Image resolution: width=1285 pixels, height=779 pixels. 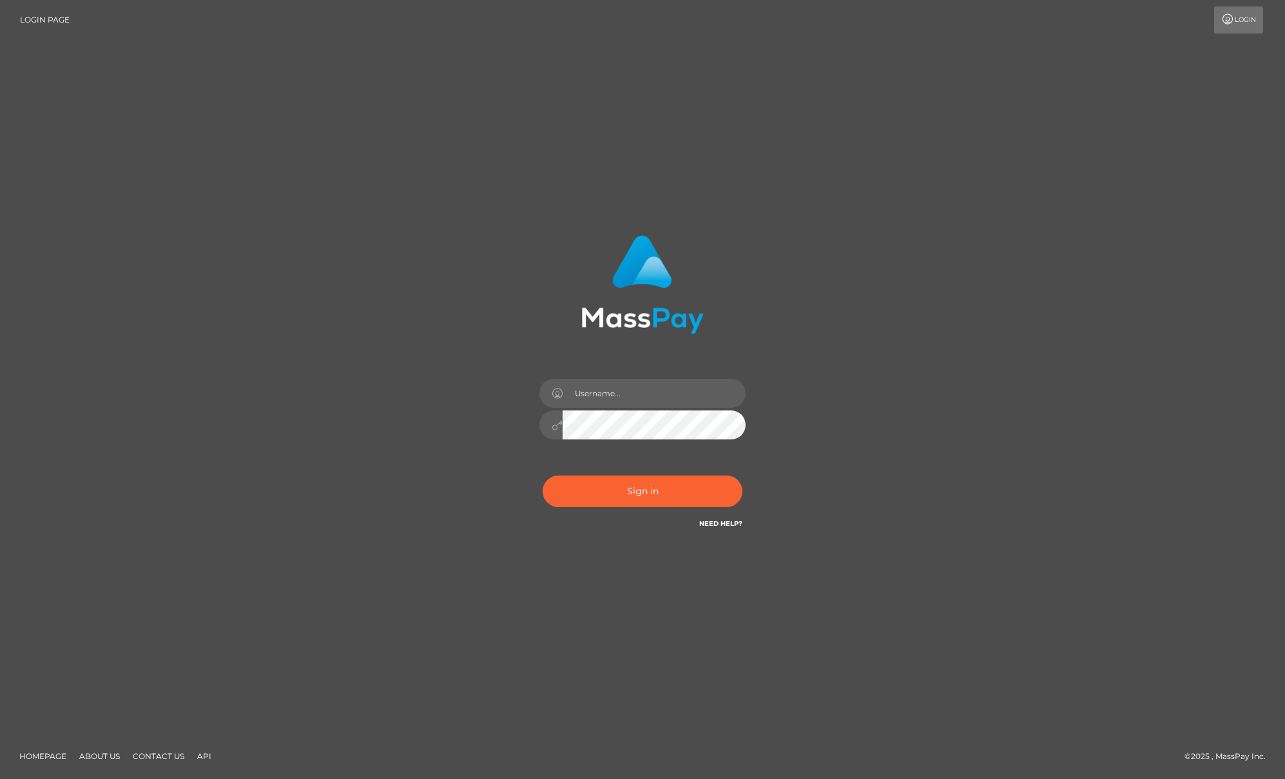 I want to click on a: About Us, so click(x=99, y=756).